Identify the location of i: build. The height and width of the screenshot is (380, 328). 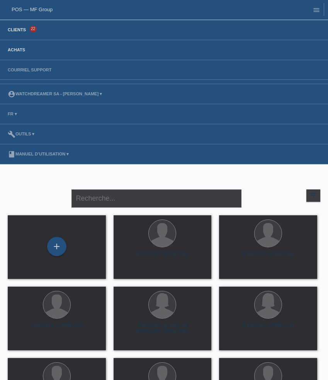
(12, 134).